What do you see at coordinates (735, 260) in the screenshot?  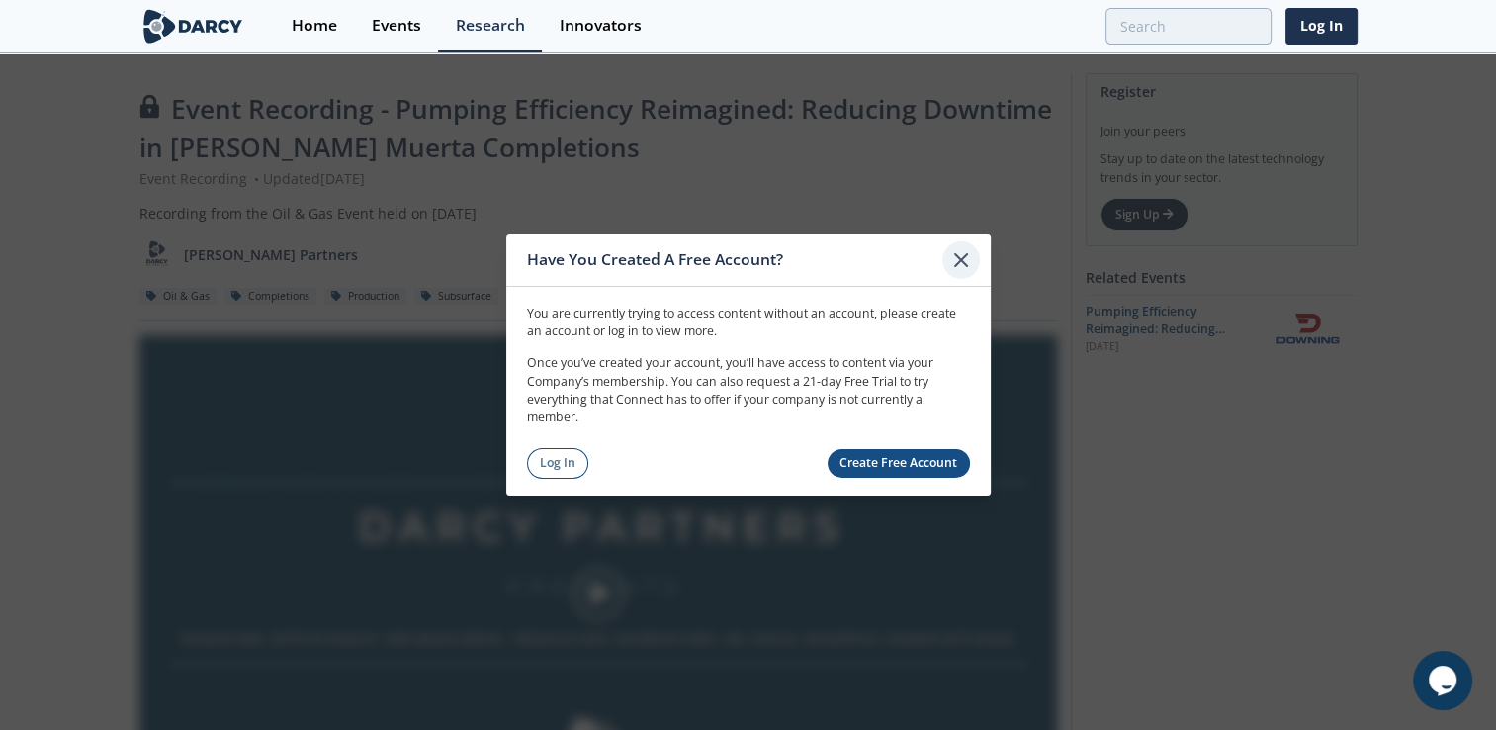 I see `div: Have You Created A Free Account?` at bounding box center [735, 260].